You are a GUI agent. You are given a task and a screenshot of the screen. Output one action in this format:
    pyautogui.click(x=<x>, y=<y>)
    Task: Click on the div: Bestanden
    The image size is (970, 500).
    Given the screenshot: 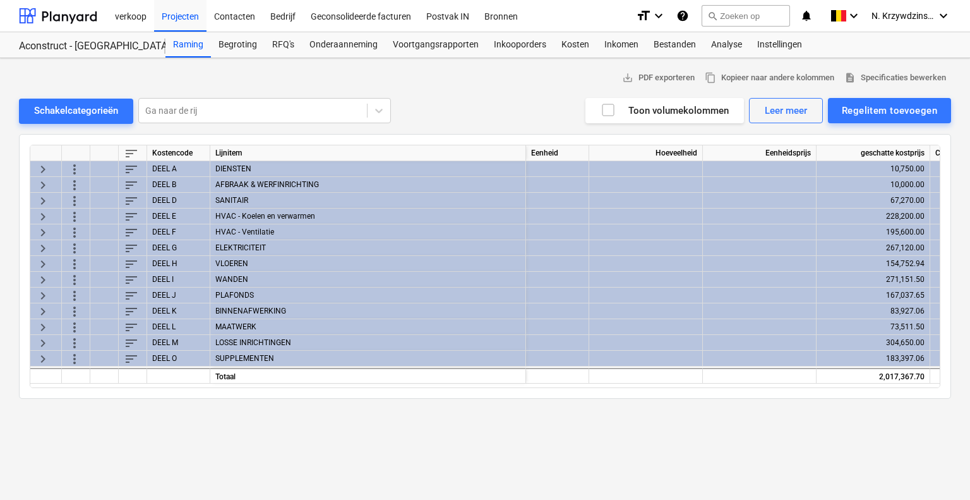 What is the action you would take?
    pyautogui.click(x=675, y=45)
    